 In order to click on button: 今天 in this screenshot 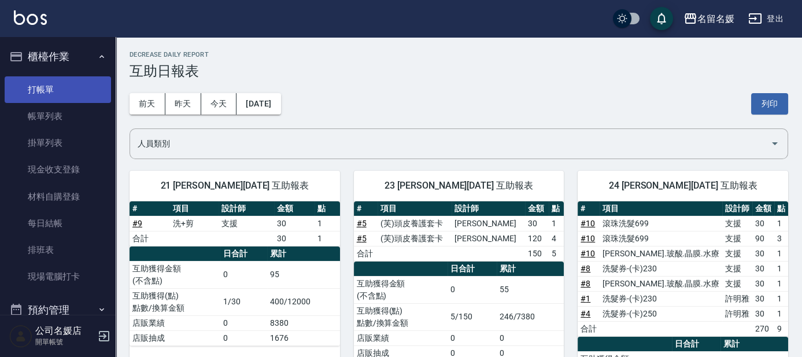, I will do `click(219, 103)`.